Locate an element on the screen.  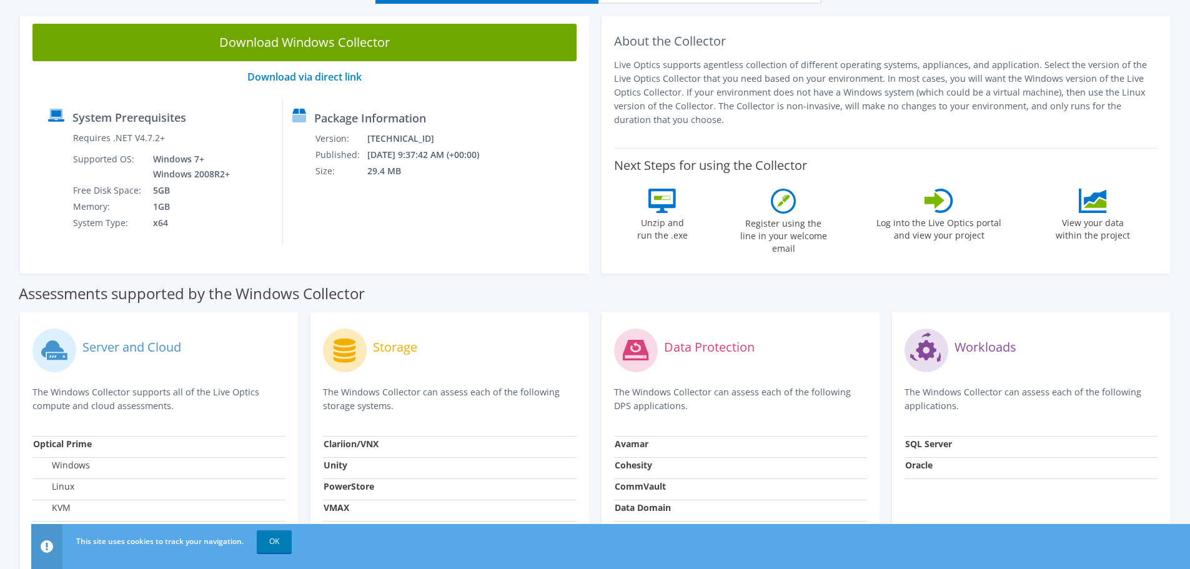
strong: Cohesity is located at coordinates (633, 465).